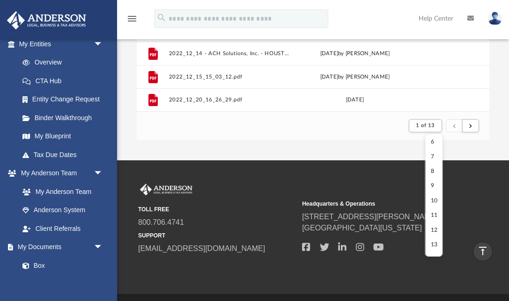 The width and height of the screenshot is (509, 301). What do you see at coordinates (482, 252) in the screenshot?
I see `a: vertical_align_top` at bounding box center [482, 252].